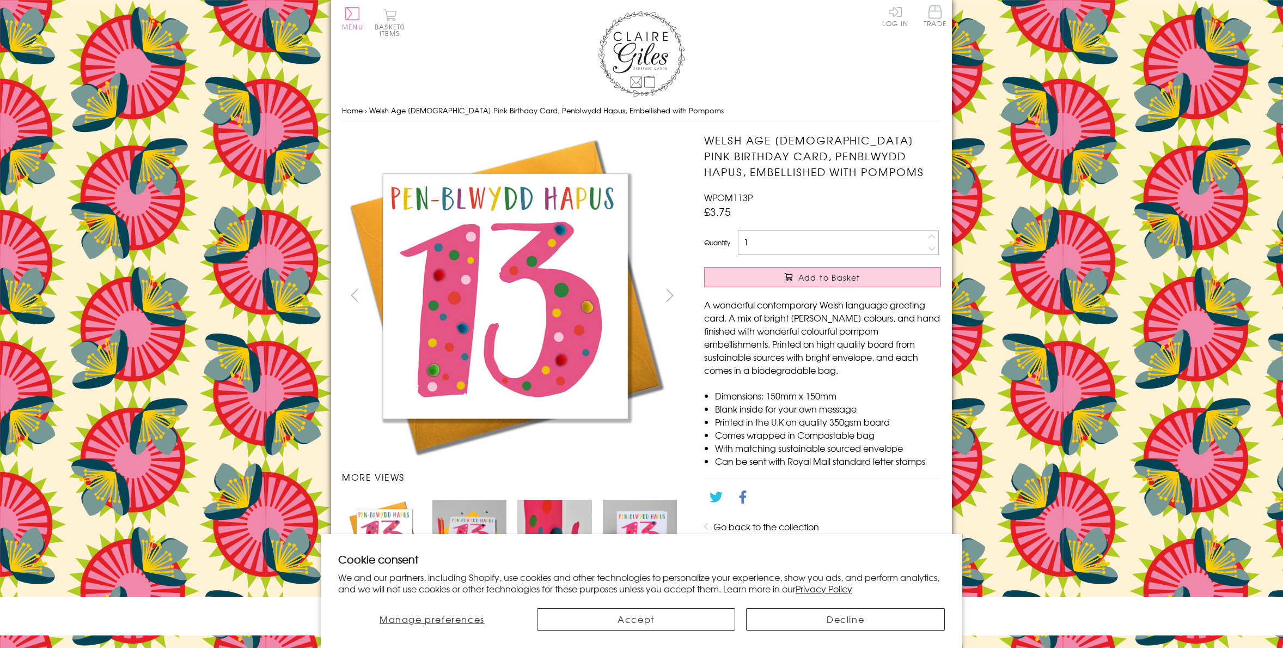 This screenshot has width=1283, height=648. I want to click on li: Dimensions: 150mm x 150mm, so click(828, 395).